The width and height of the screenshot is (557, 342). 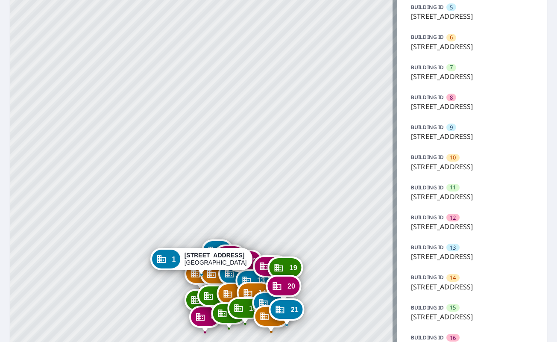 What do you see at coordinates (286, 270) in the screenshot?
I see `div: Dropped pin, building 19, Commercial property, 5635 Forest Haven Cir Tampa, FL 33615` at bounding box center [286, 270].